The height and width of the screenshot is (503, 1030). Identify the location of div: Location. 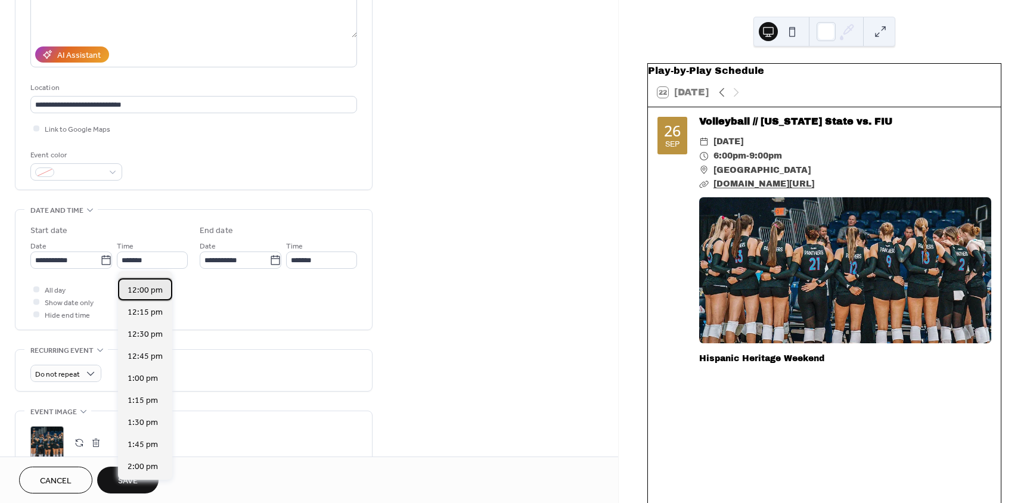
(192, 88).